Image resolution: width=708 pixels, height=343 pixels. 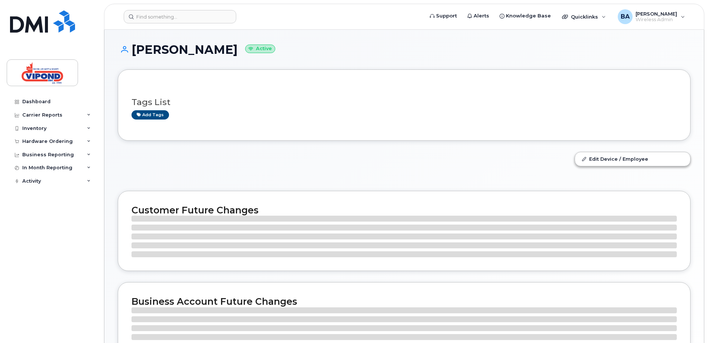 What do you see at coordinates (404, 102) in the screenshot?
I see `h3: Tags List` at bounding box center [404, 102].